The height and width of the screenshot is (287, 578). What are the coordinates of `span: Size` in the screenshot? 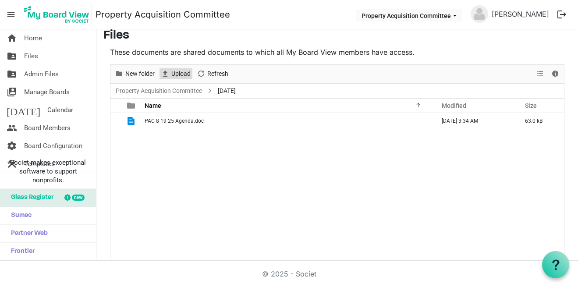 It's located at (531, 106).